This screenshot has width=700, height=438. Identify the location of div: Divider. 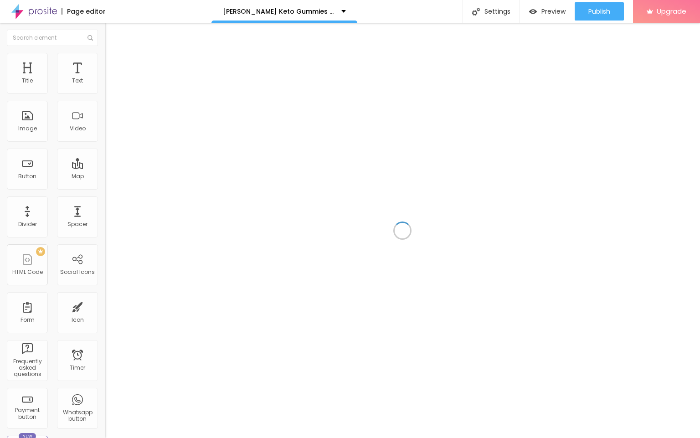
(27, 224).